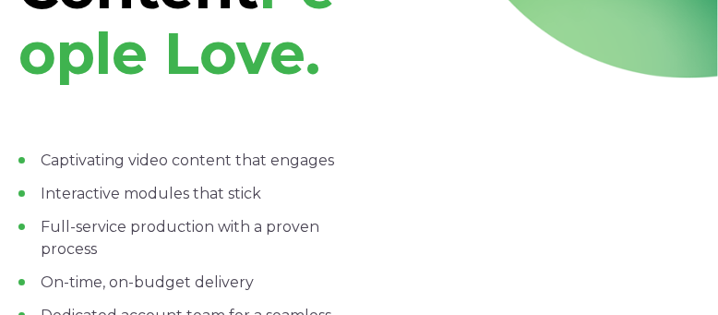 The image size is (718, 315). I want to click on span: Interactive modules that stick, so click(150, 193).